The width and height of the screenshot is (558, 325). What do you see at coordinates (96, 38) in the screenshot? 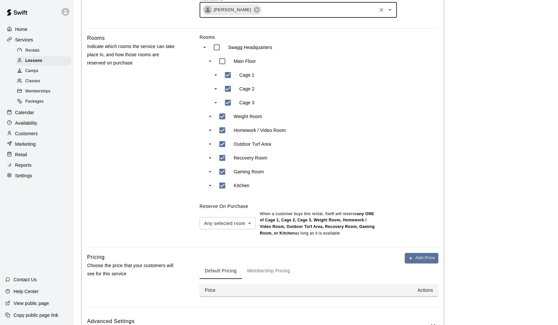
I see `h6: Rooms` at bounding box center [96, 38].